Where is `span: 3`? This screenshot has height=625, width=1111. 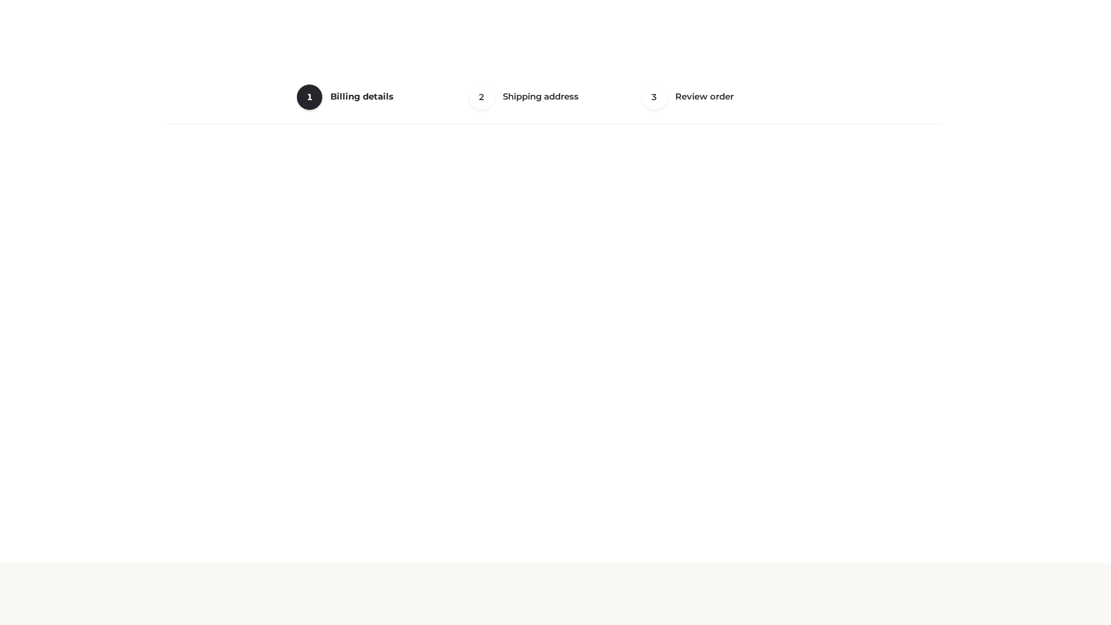
span: 3 is located at coordinates (654, 97).